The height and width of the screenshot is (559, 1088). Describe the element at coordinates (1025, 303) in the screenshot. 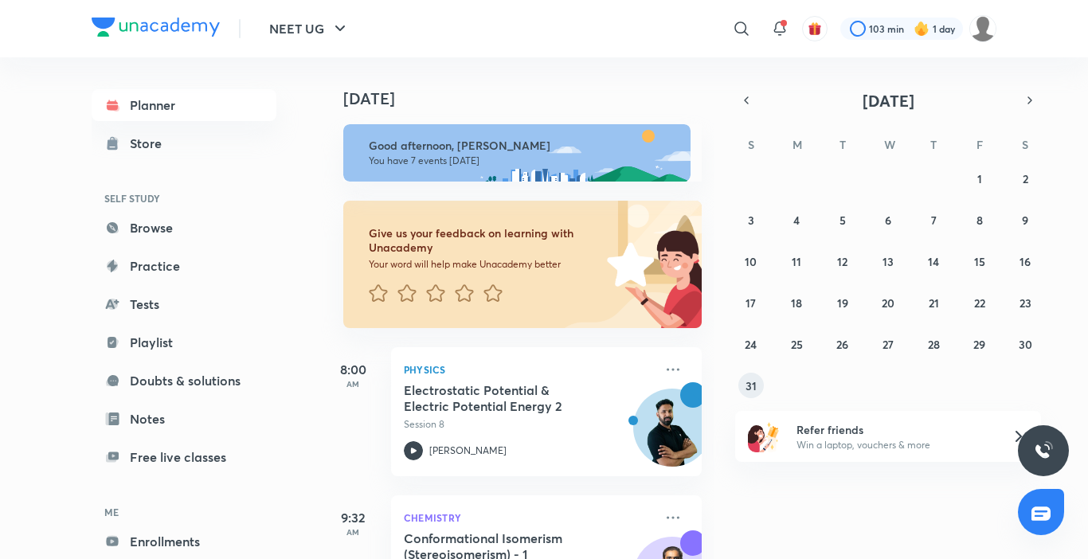

I see `button: August 23, 2025` at that location.